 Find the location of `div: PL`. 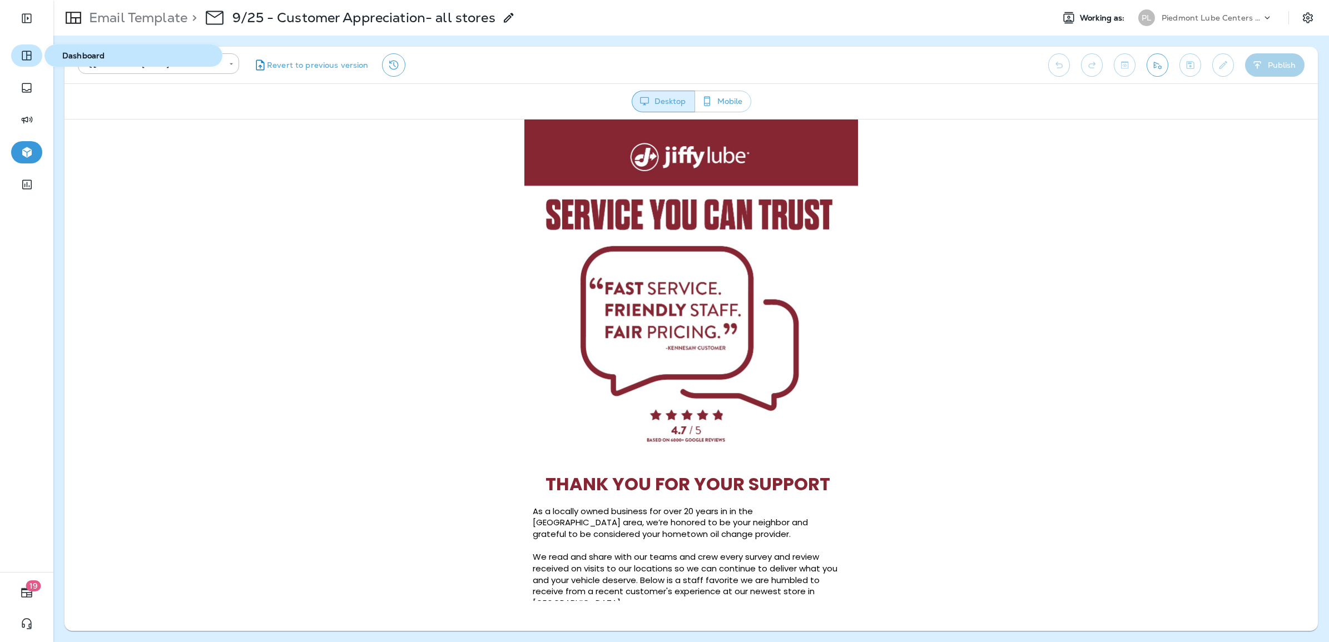

div: PL is located at coordinates (1146, 18).